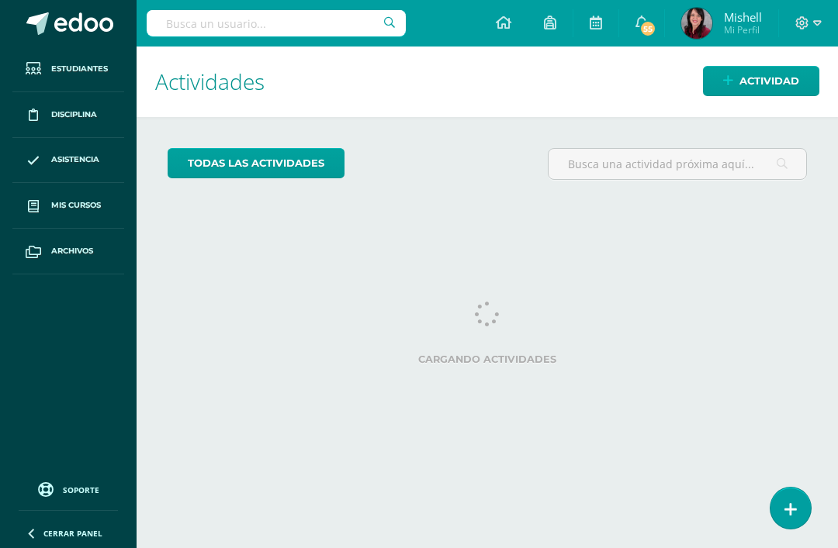 The image size is (838, 548). I want to click on input: Busca un usuario..., so click(276, 23).